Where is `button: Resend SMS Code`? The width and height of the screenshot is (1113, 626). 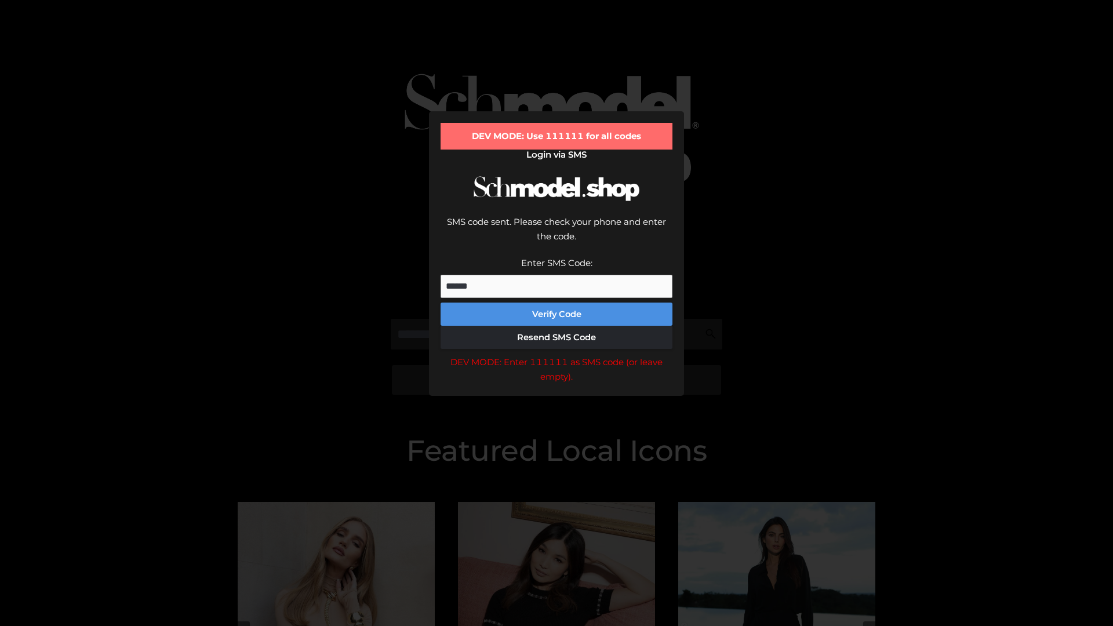 button: Resend SMS Code is located at coordinates (556, 337).